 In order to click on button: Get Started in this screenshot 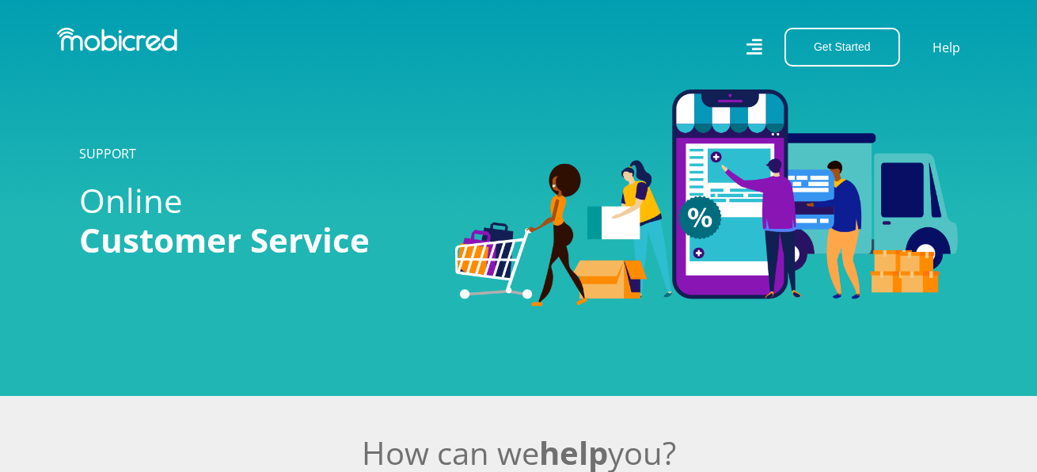, I will do `click(842, 47)`.